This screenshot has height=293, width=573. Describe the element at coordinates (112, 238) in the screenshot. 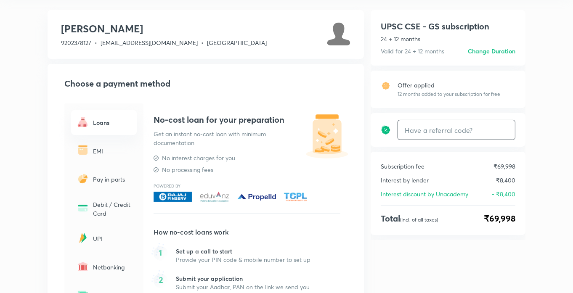

I see `p: UPI` at that location.